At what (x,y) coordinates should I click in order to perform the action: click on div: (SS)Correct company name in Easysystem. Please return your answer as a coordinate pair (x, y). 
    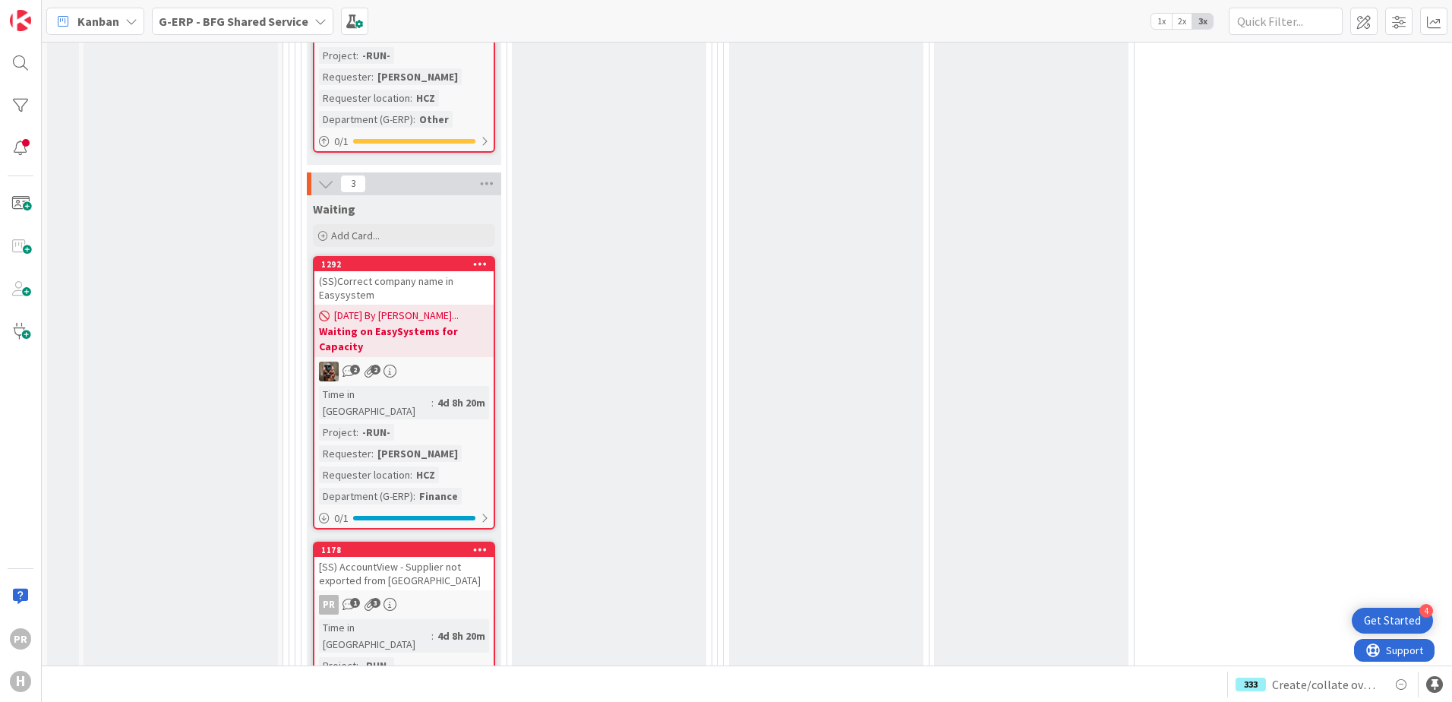
    Looking at the image, I should click on (404, 288).